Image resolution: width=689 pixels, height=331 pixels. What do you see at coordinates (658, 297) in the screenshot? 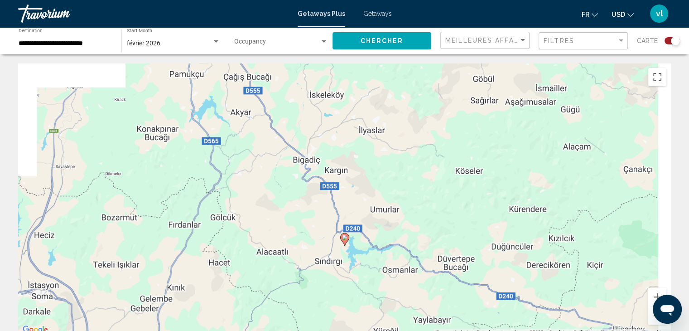
I see `button: Zoom avant` at bounding box center [658, 297].